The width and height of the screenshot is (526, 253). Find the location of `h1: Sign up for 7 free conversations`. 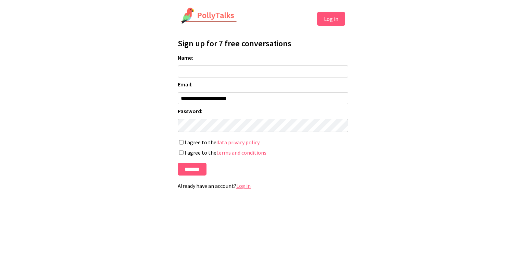

h1: Sign up for 7 free conversations is located at coordinates (263, 43).